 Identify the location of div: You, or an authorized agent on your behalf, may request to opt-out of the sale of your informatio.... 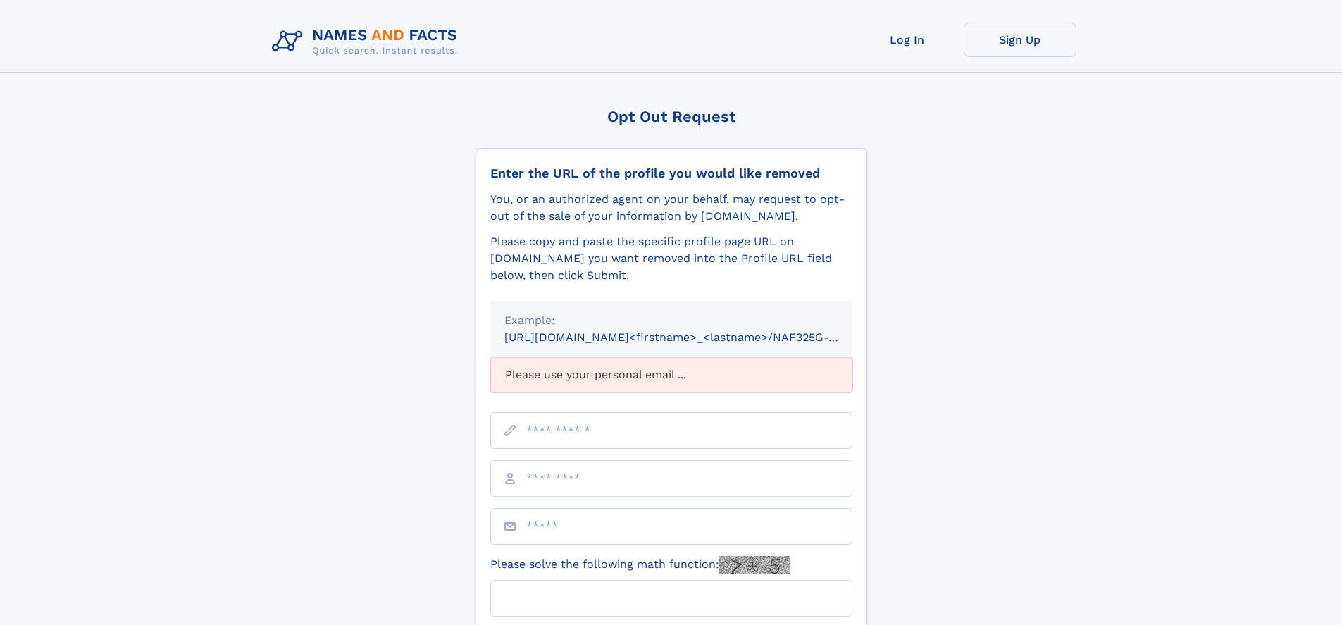
(671, 208).